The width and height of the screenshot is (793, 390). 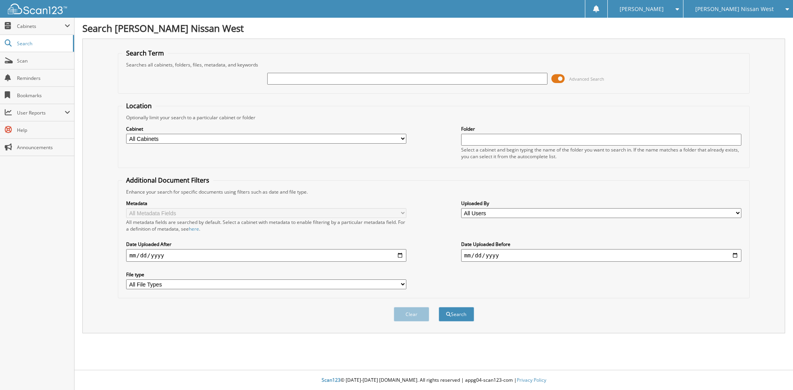 I want to click on label: Date Uploaded Before, so click(x=601, y=244).